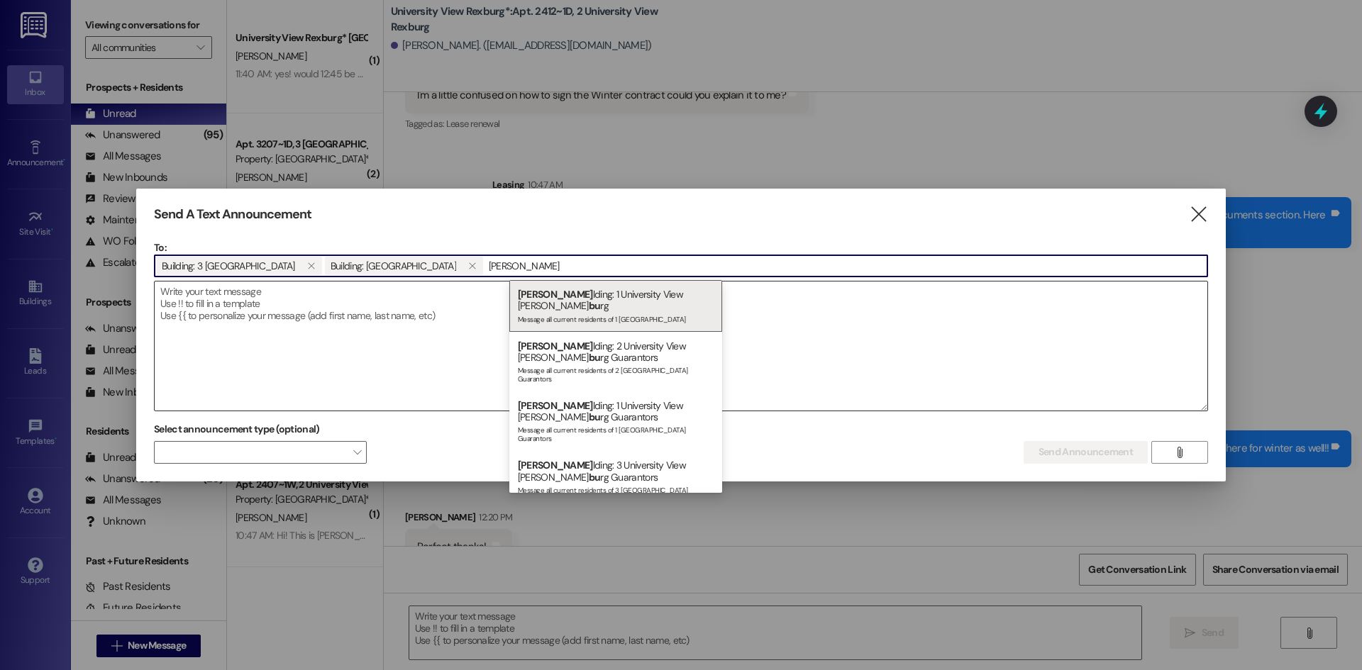 This screenshot has width=1362, height=670. Describe the element at coordinates (1085, 452) in the screenshot. I see `span: Send Announcement` at that location.